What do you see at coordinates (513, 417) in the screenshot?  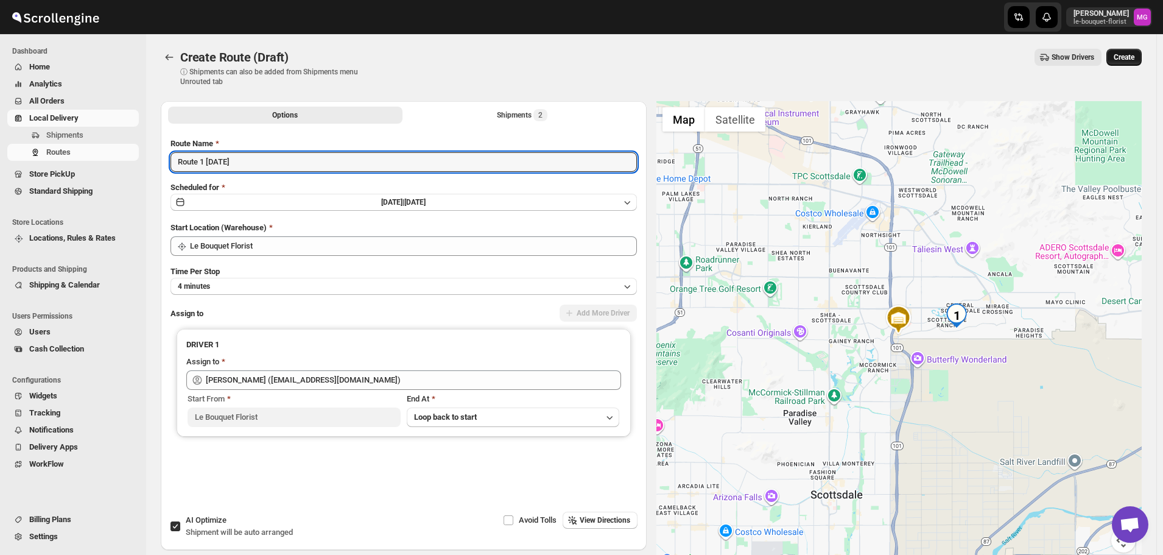 I see `button: Loop back to start` at bounding box center [513, 417].